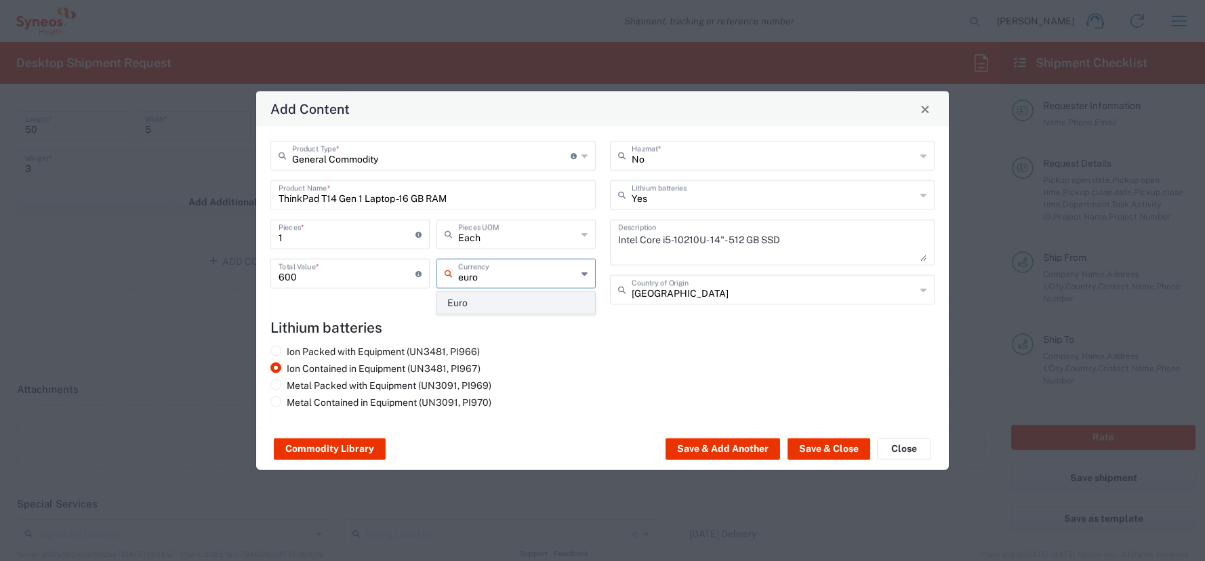  Describe the element at coordinates (603, 327) in the screenshot. I see `h4: Lithium batteries` at that location.